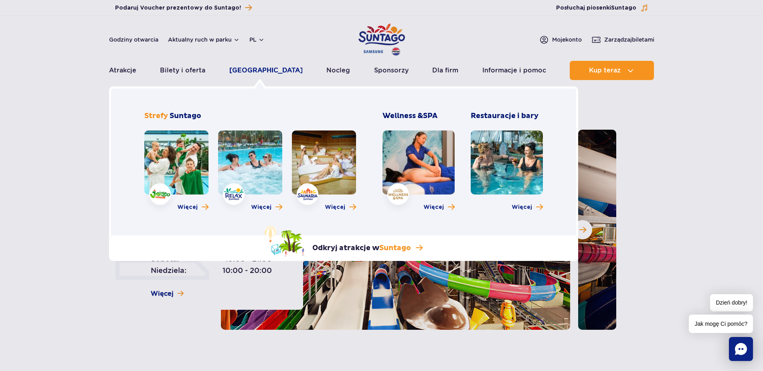 The width and height of the screenshot is (763, 371). Describe the element at coordinates (567, 40) in the screenshot. I see `span: Moje konto` at that location.